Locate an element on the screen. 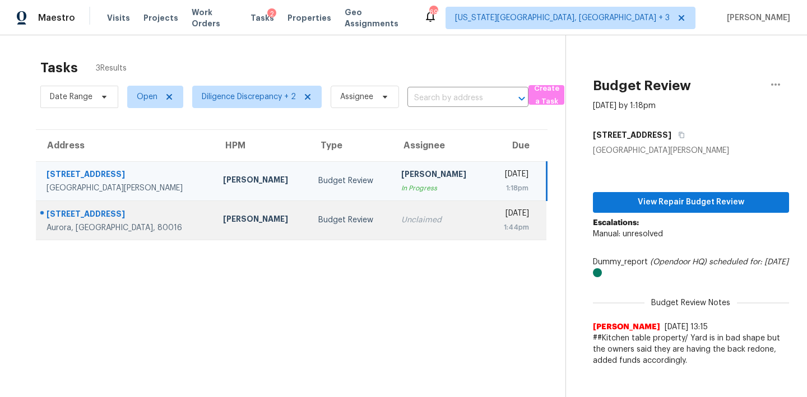 Image resolution: width=807 pixels, height=397 pixels. b: Escalations: is located at coordinates (616, 223).